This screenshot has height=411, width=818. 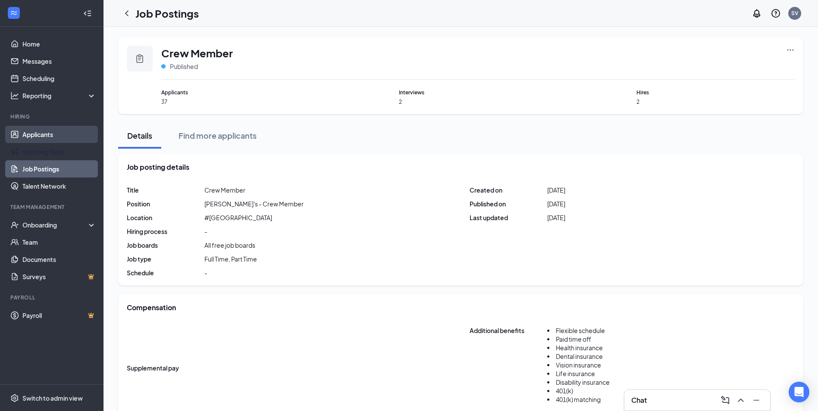 What do you see at coordinates (508, 204) in the screenshot?
I see `span: Published on` at bounding box center [508, 204].